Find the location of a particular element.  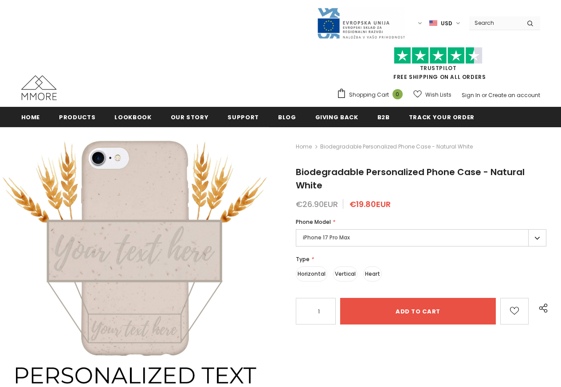

label: Horizontal is located at coordinates (311, 274).